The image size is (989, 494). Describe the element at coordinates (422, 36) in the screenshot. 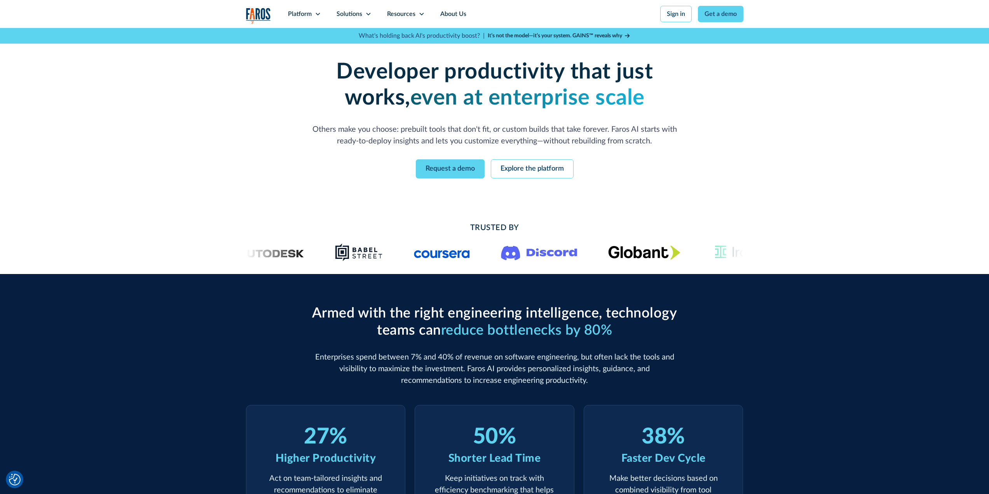

I see `p: What's holding back AI's productivity boost? |` at that location.